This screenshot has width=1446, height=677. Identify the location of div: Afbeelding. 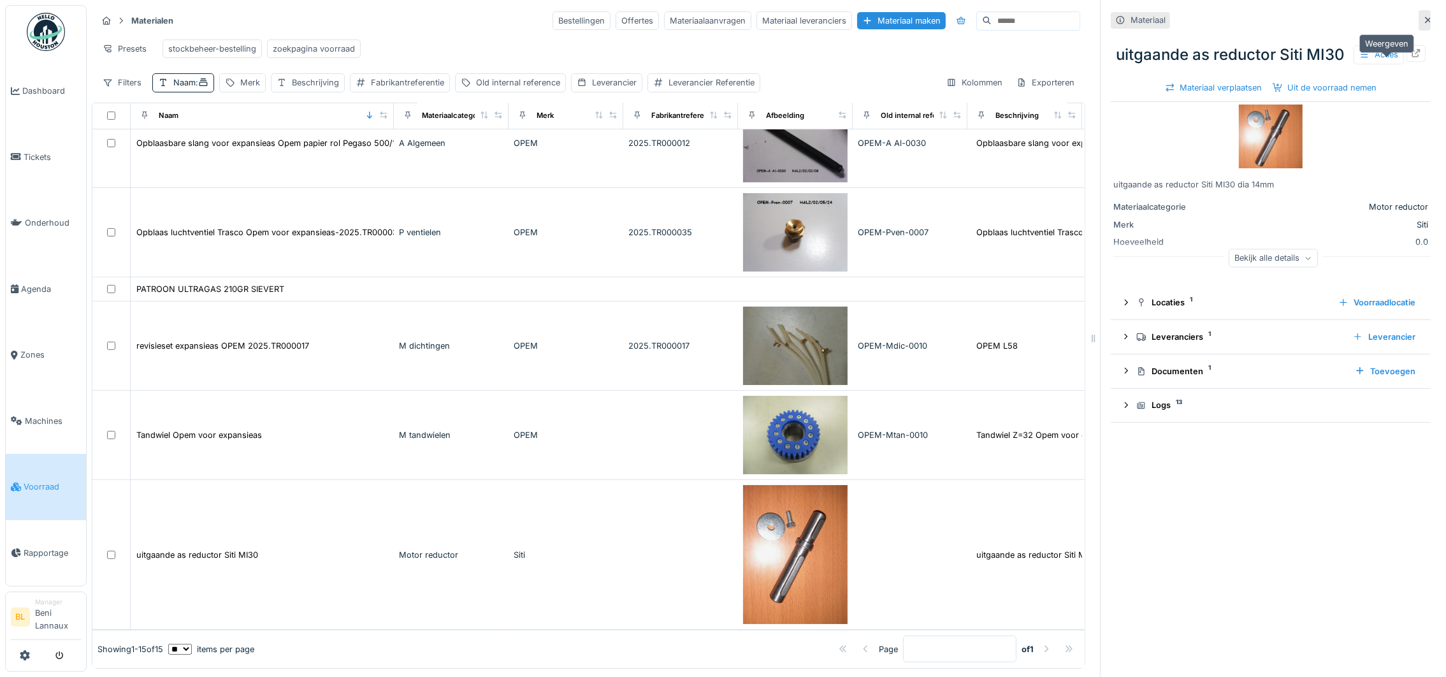
(785, 115).